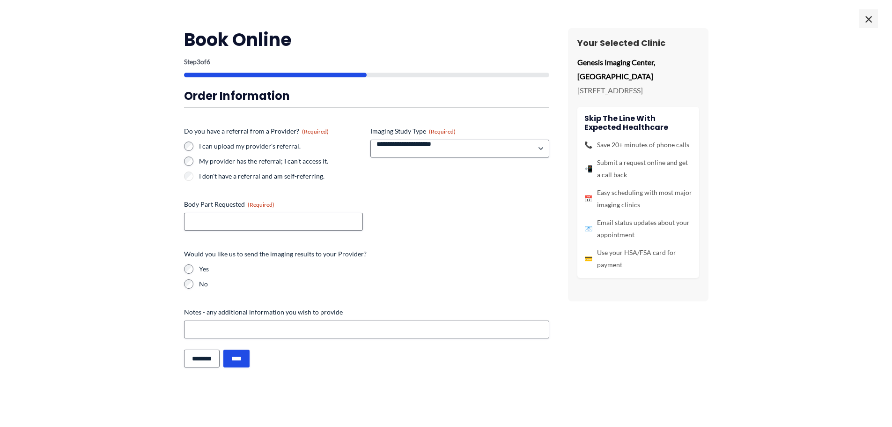  I want to click on label: Body Part Requested, so click(274, 204).